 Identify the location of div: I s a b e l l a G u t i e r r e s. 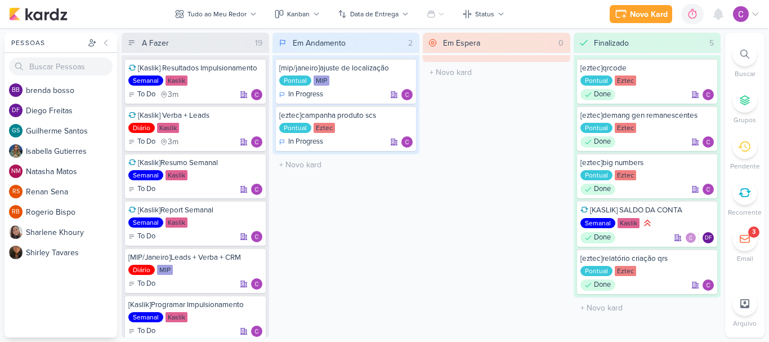
(72, 151).